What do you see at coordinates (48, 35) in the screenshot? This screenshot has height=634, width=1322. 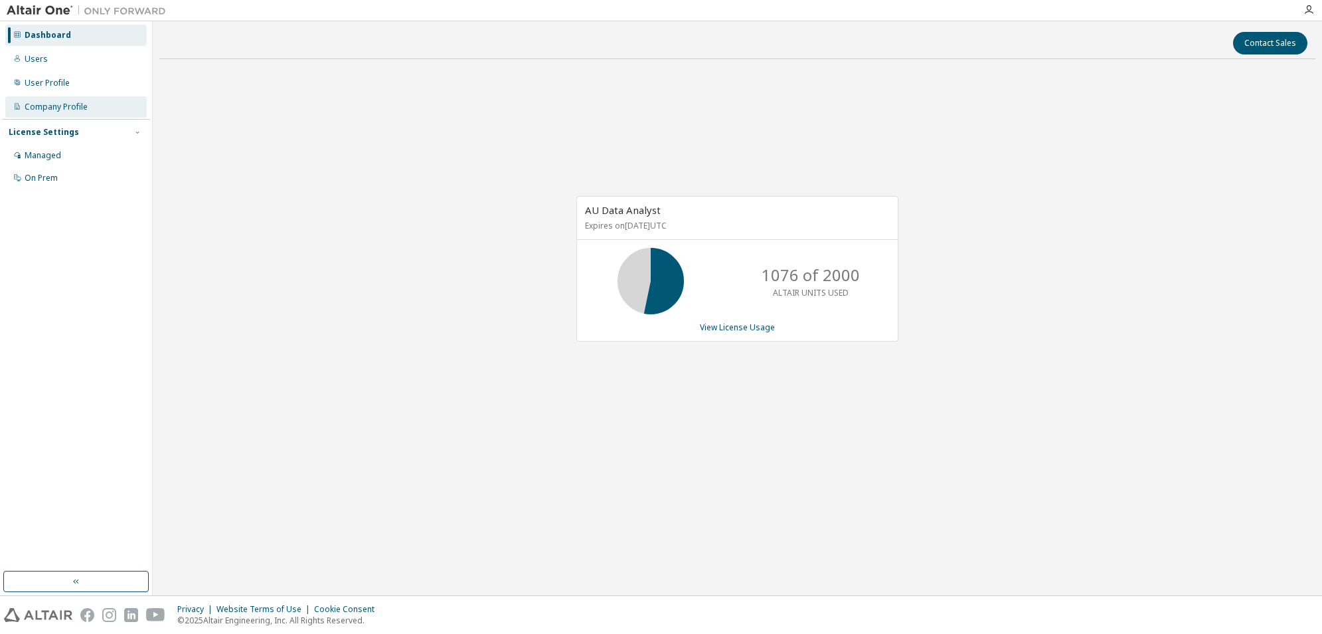 I see `div: Dashboard` at bounding box center [48, 35].